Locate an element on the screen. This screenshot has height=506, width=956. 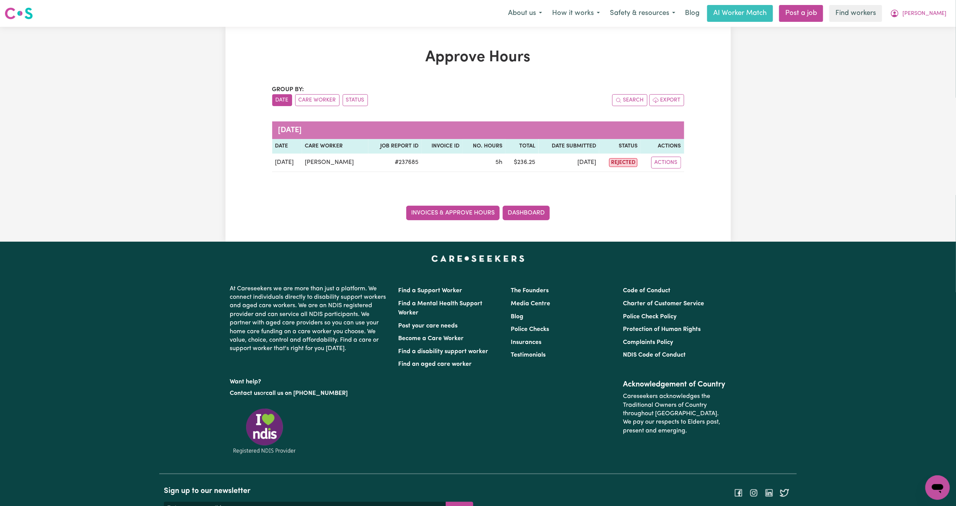
a: Follow Careseekers on LinkedIn is located at coordinates (769, 492).